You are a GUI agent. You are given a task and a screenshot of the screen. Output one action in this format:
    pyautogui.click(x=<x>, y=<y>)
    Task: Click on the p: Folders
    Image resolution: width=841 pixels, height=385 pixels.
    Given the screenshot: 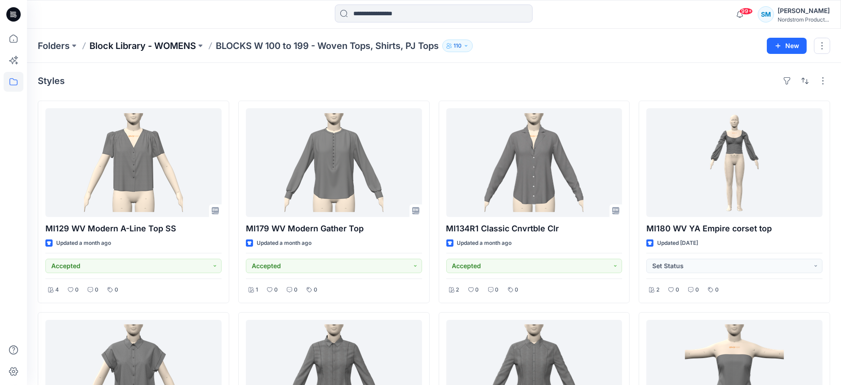 What is the action you would take?
    pyautogui.click(x=53, y=46)
    